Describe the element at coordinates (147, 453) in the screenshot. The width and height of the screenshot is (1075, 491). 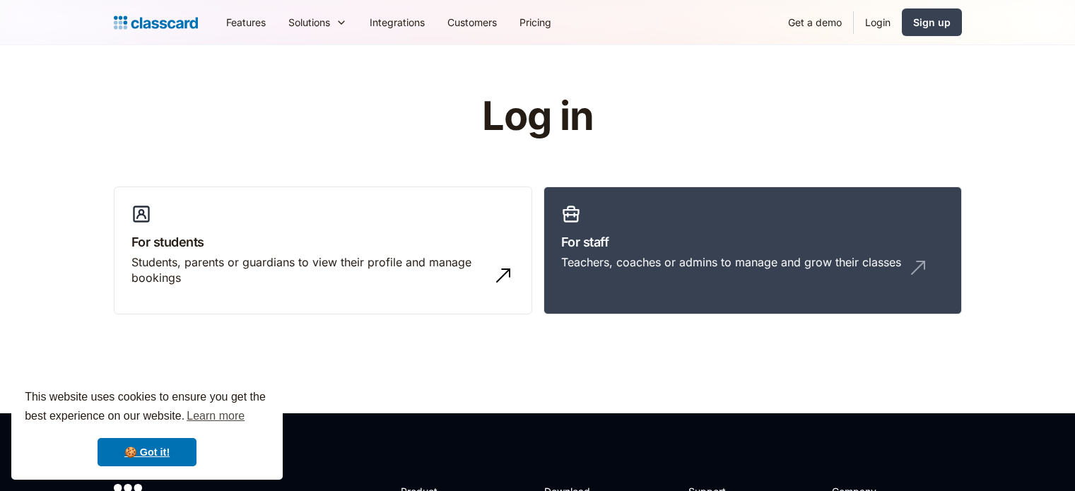
I see `a: dismiss cookie message` at that location.